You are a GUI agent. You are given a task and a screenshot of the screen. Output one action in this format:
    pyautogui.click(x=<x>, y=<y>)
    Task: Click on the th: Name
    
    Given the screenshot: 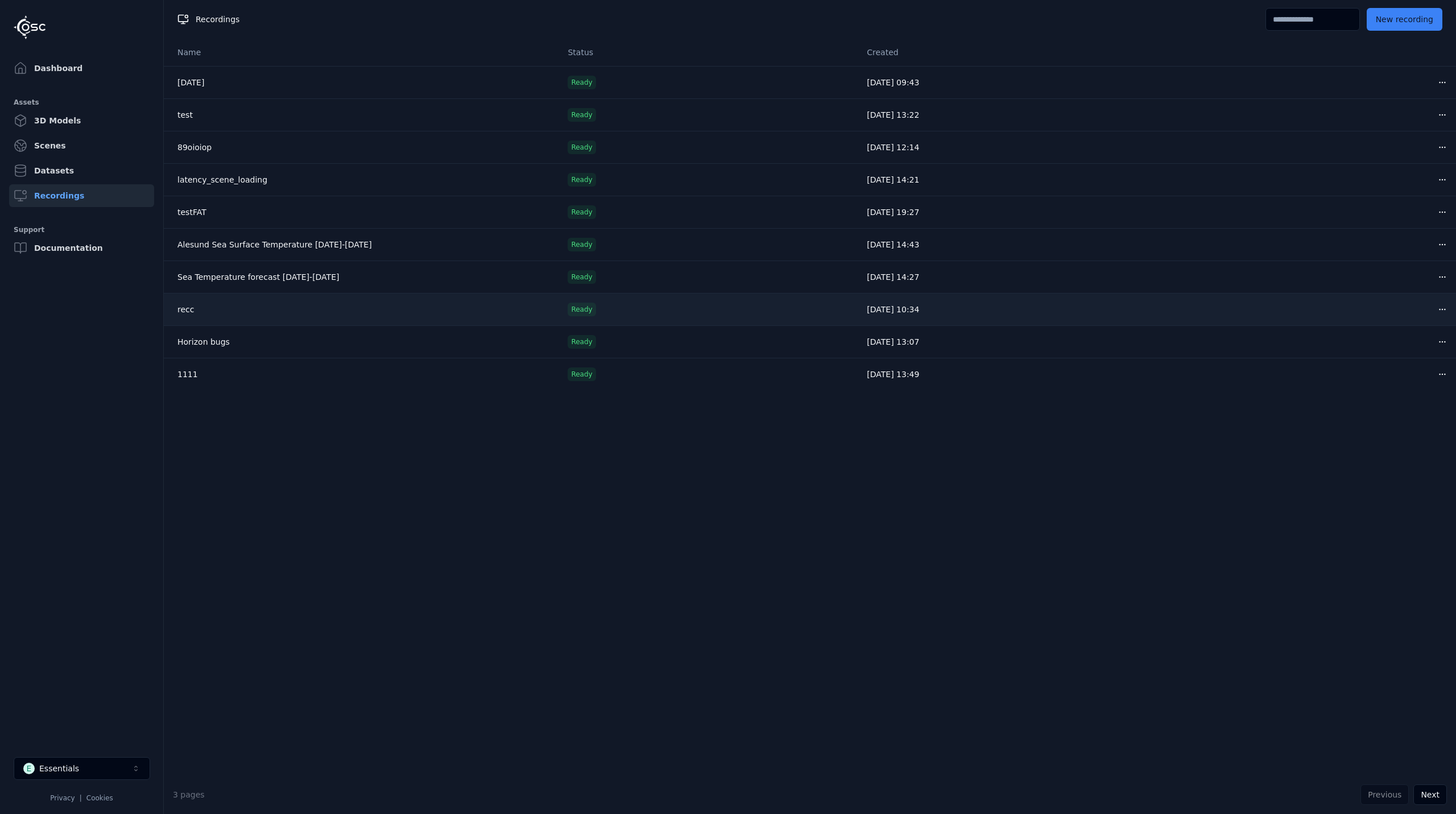 What is the action you would take?
    pyautogui.click(x=361, y=52)
    